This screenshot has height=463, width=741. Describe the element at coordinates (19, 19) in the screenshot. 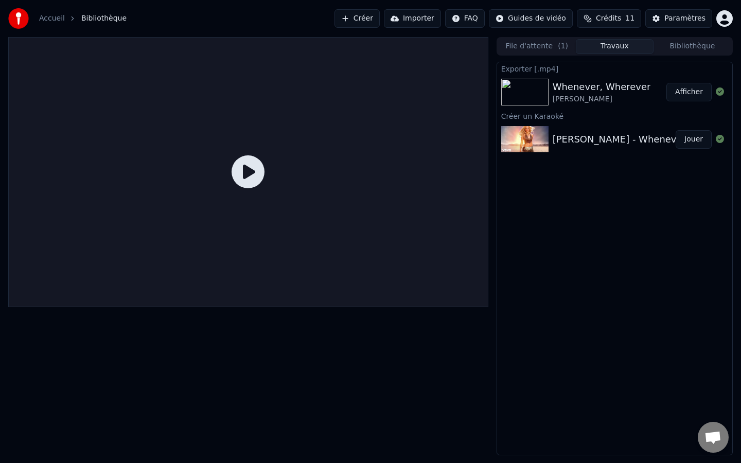

I see `img: youka` at that location.